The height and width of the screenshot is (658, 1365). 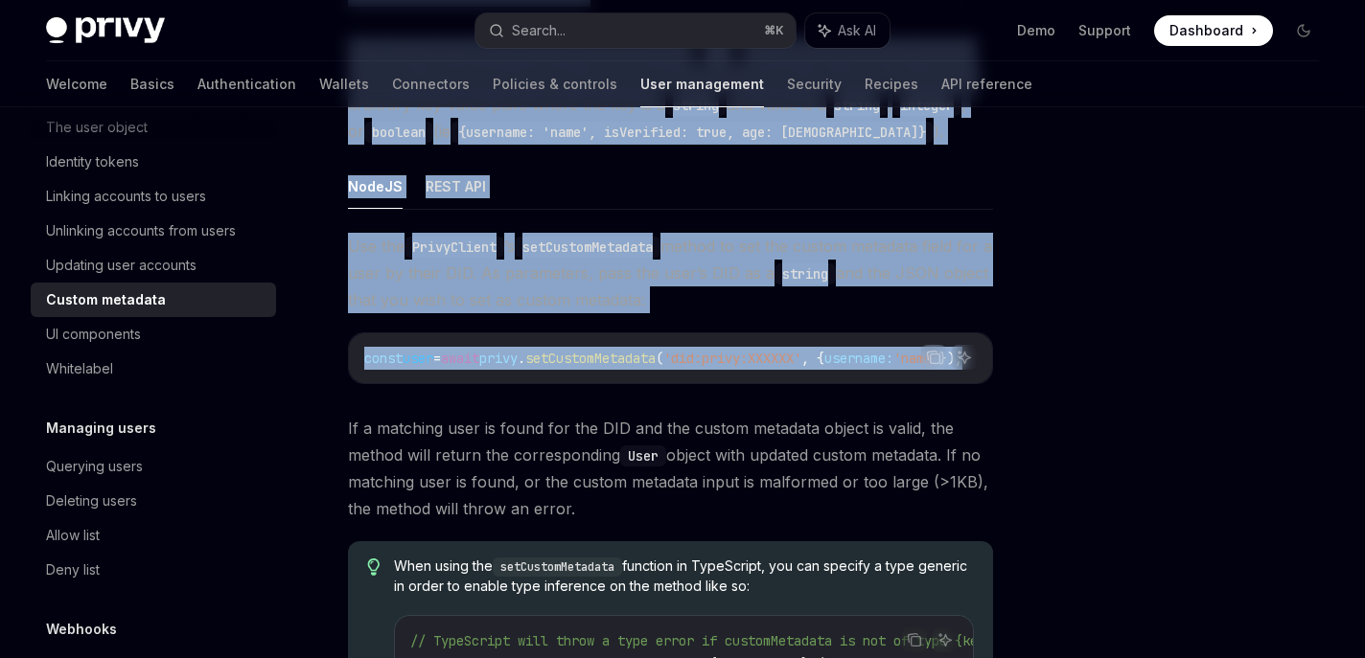 I want to click on a: Recipes, so click(x=891, y=84).